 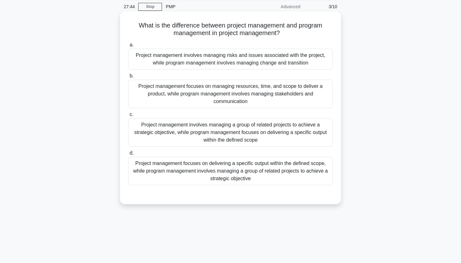 I want to click on a: Stop, so click(x=150, y=7).